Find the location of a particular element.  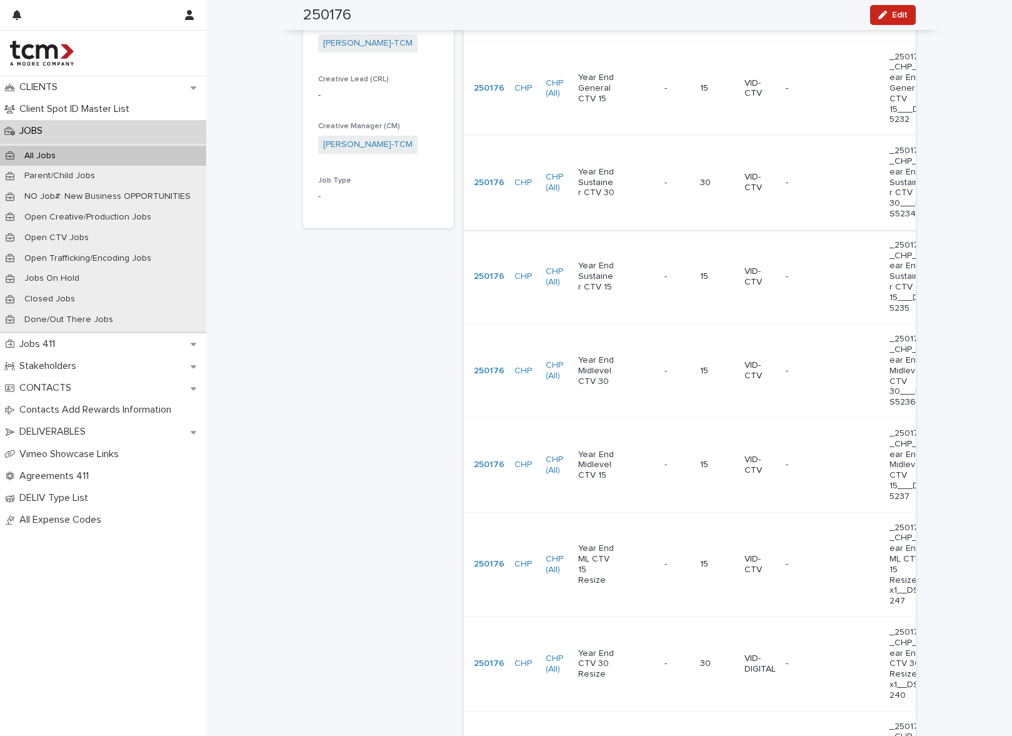

p: DELIV Type List is located at coordinates (56, 497).